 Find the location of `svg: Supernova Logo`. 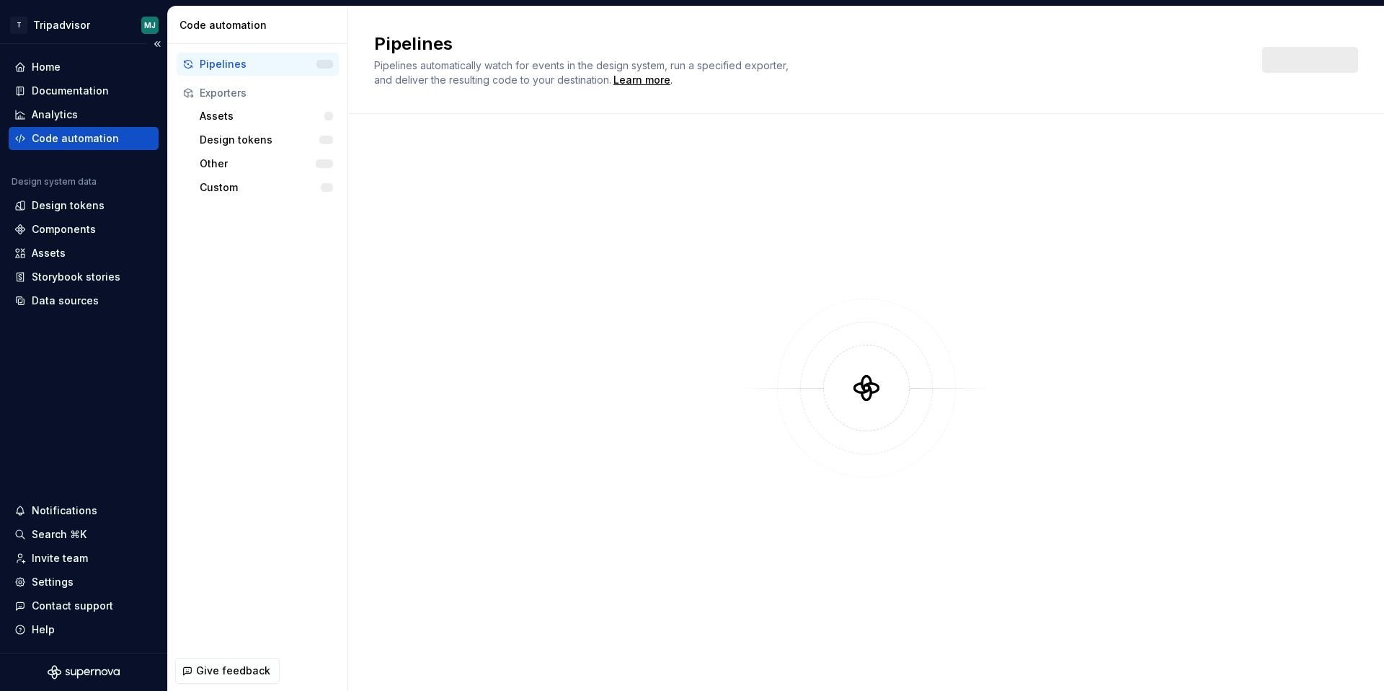

svg: Supernova Logo is located at coordinates (84, 672).